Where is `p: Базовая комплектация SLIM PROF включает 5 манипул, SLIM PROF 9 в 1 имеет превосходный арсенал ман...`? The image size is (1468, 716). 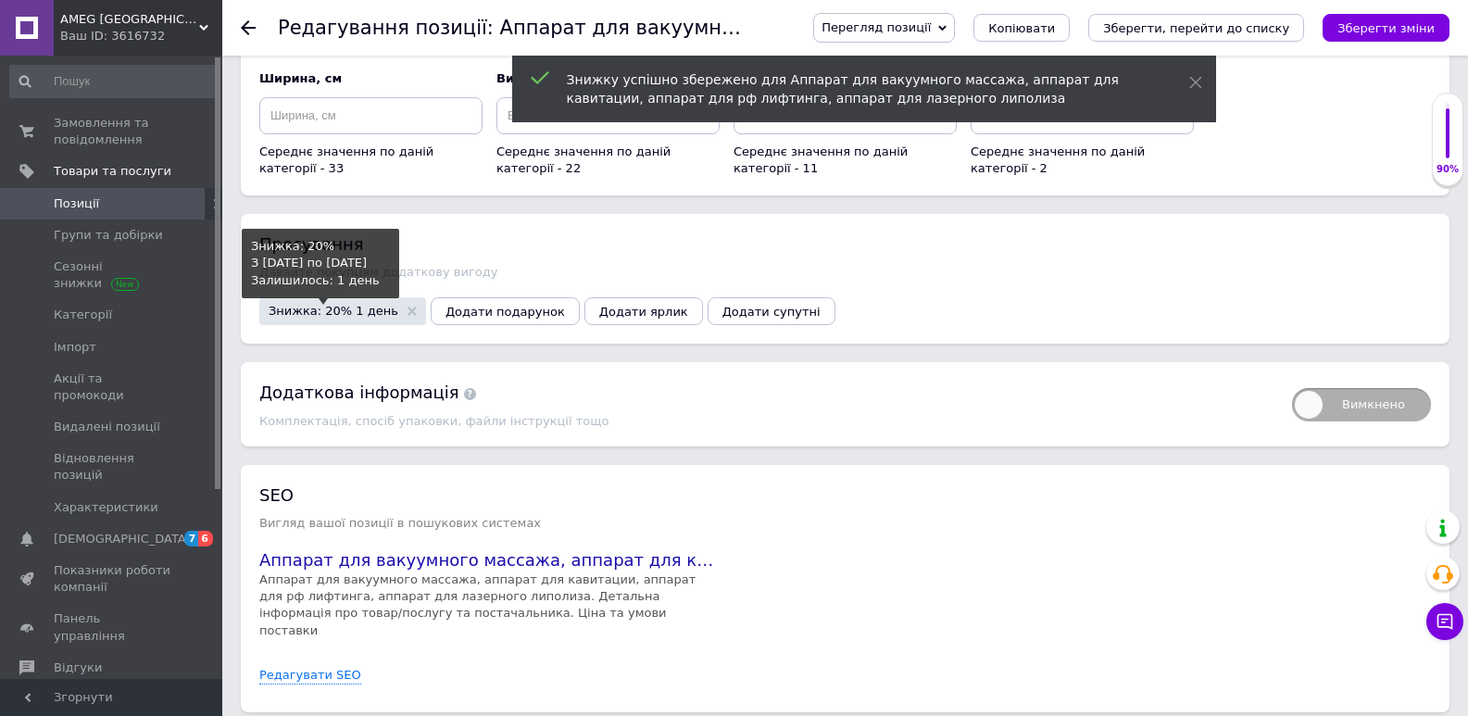
p: Базовая комплектация SLIM PROF включает 5 манипул, SLIM PROF 9 в 1 имеет превосходный арсенал ман... is located at coordinates (445, 148).